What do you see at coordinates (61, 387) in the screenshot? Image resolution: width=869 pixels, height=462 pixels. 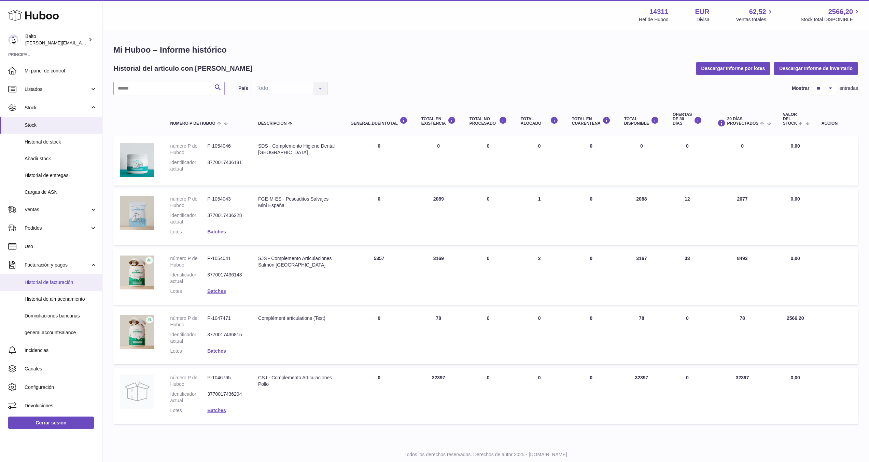 I see `span: Configuración` at bounding box center [61, 387].